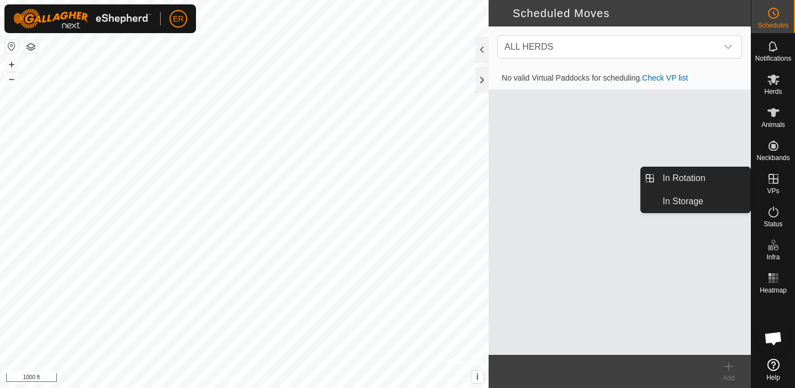  Describe the element at coordinates (703, 201) in the screenshot. I see `a: In Storage` at that location.